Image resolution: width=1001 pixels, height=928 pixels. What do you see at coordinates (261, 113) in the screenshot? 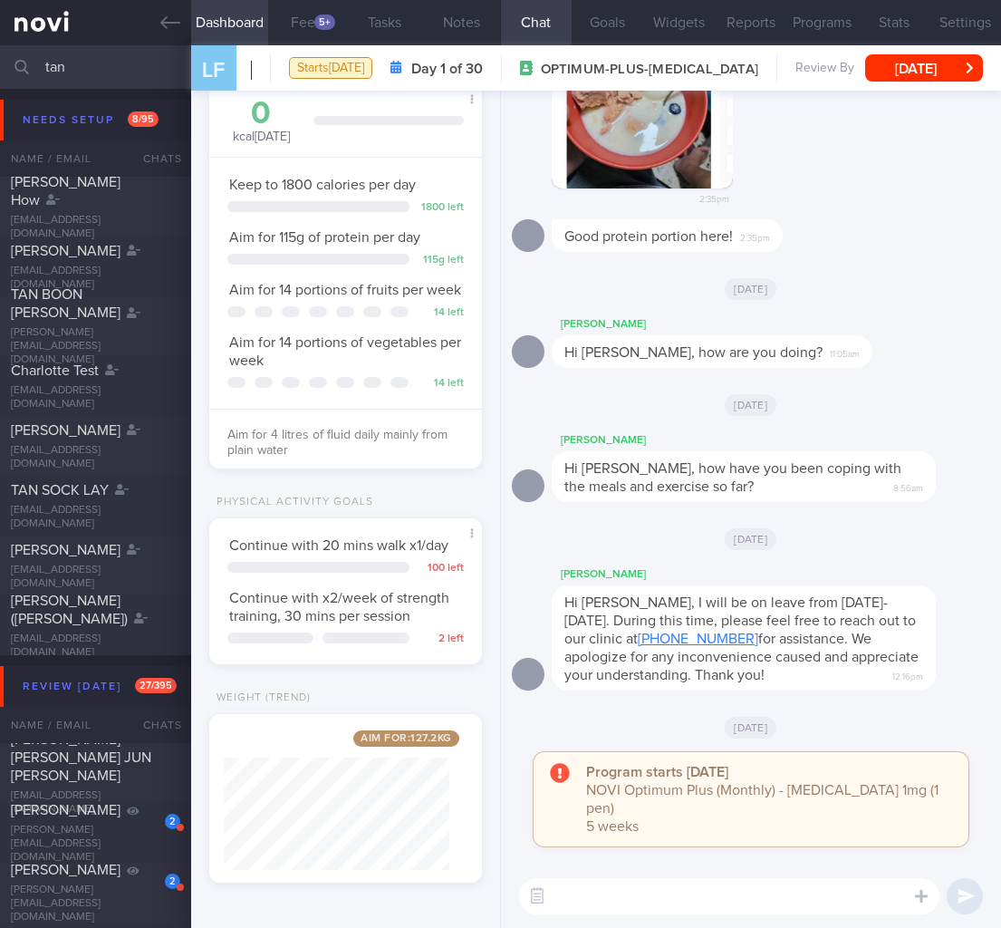
I see `div: 0` at bounding box center [261, 113].